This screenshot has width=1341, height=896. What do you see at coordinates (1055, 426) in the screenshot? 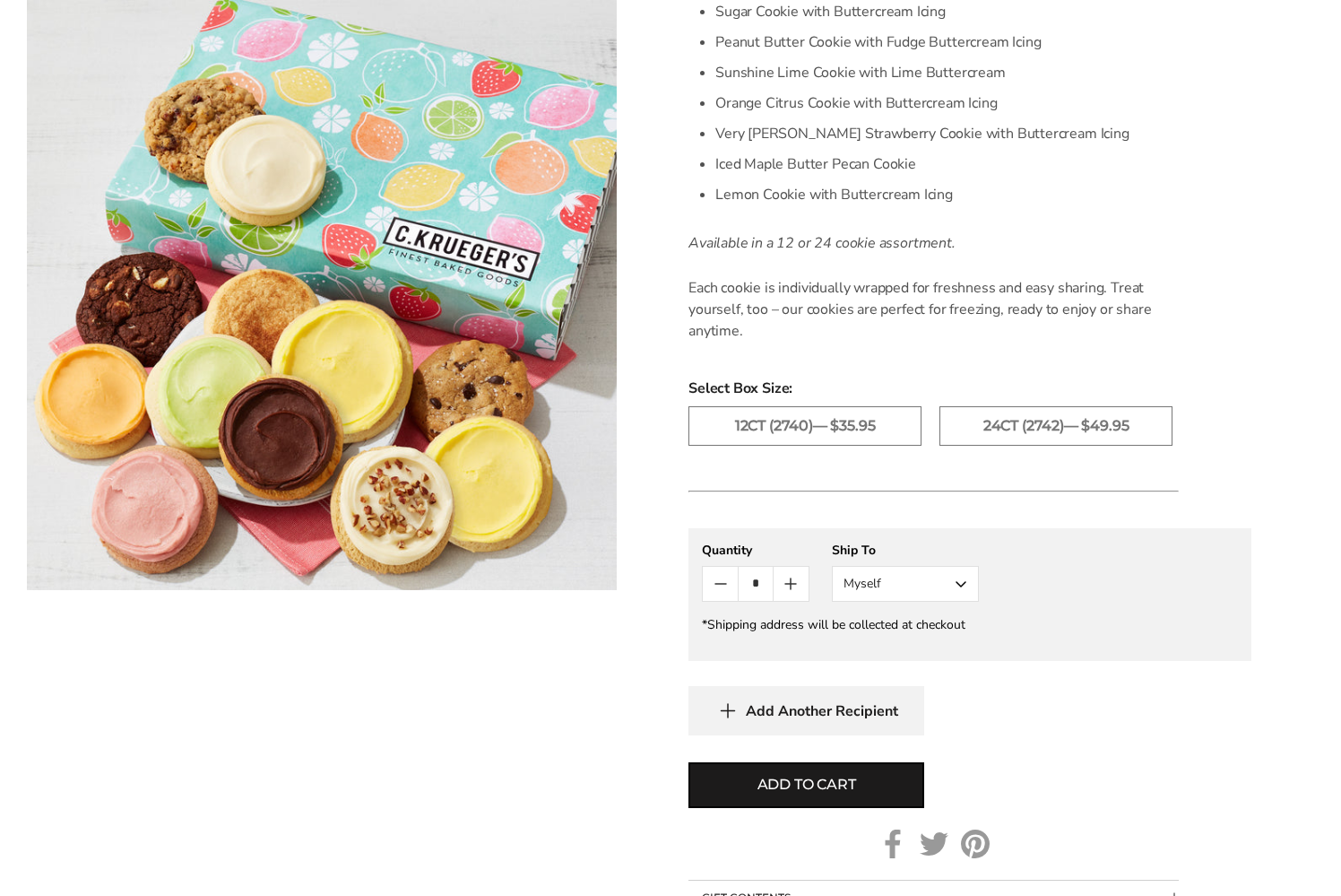
I see `label: 24ct (2742)— $49.95` at bounding box center [1055, 426].